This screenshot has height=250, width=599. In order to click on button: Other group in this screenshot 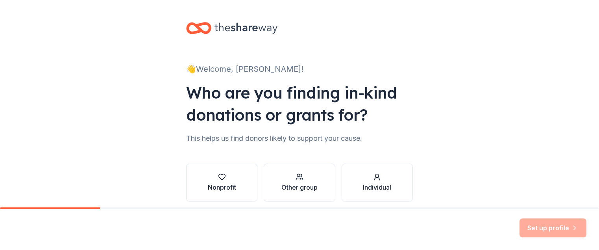, I will do `click(299, 182)`.